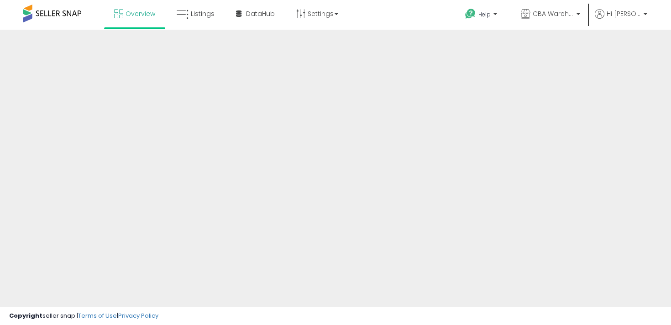  What do you see at coordinates (138, 315) in the screenshot?
I see `a: Privacy Policy` at bounding box center [138, 315].